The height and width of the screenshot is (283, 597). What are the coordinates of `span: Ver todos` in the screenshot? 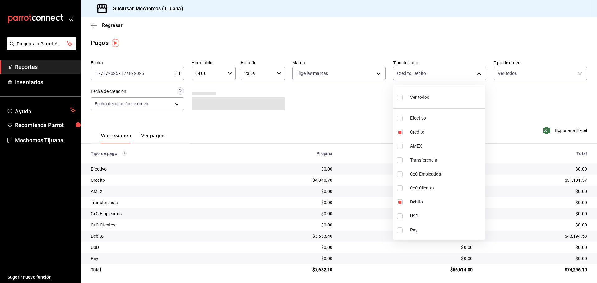 It's located at (420, 97).